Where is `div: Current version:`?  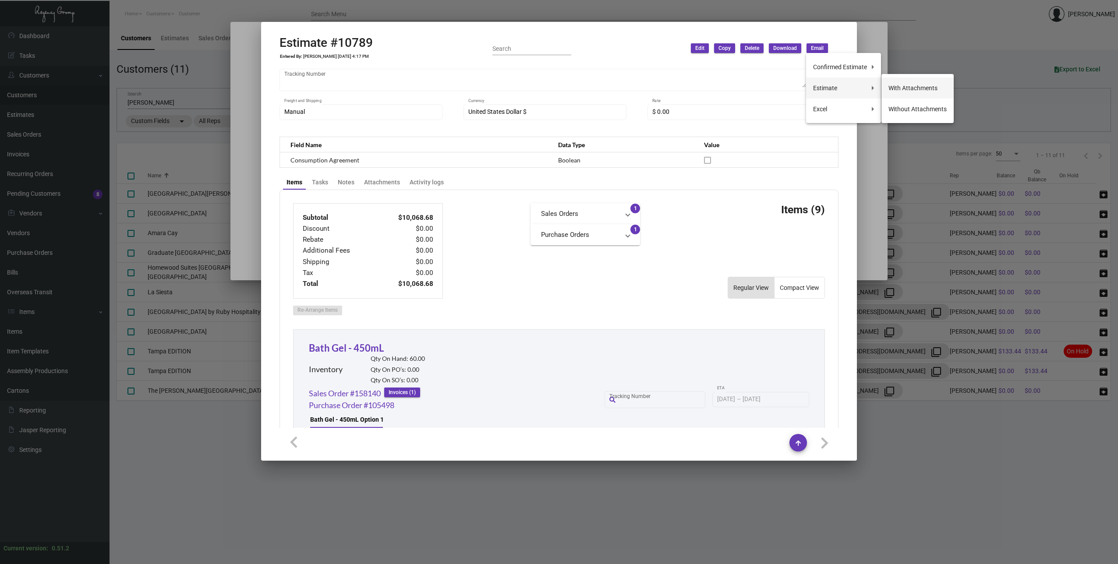 div: Current version: is located at coordinates (26, 549).